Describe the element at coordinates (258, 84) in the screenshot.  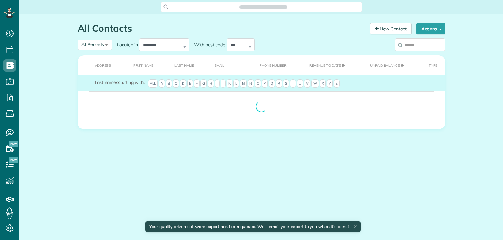
I see `span: O` at that location.